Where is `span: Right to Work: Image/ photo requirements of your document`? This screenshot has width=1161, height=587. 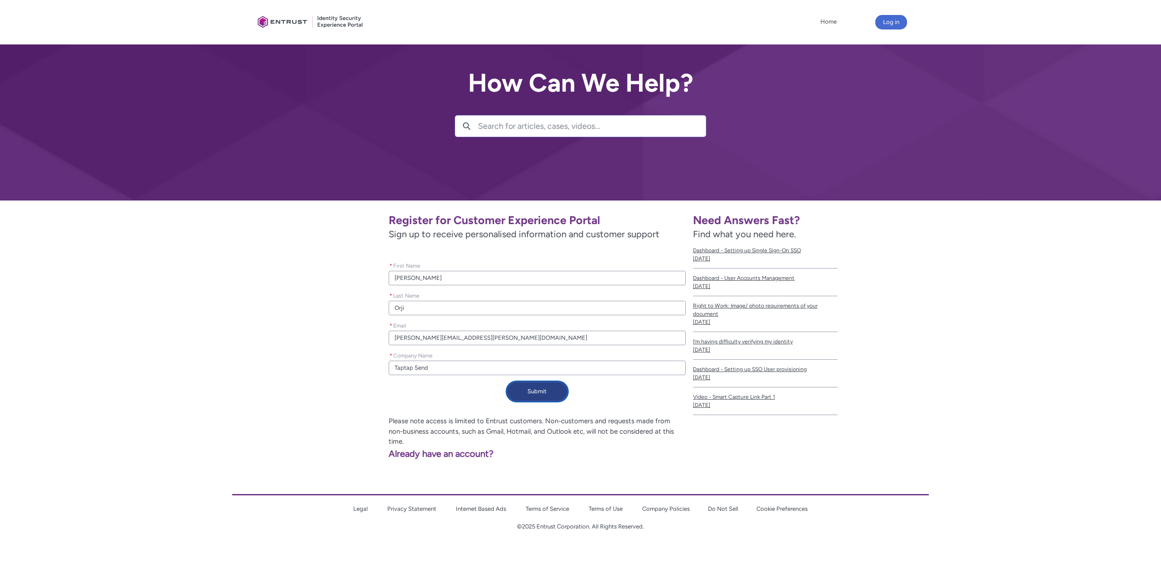 span: Right to Work: Image/ photo requirements of your document is located at coordinates (765, 310).